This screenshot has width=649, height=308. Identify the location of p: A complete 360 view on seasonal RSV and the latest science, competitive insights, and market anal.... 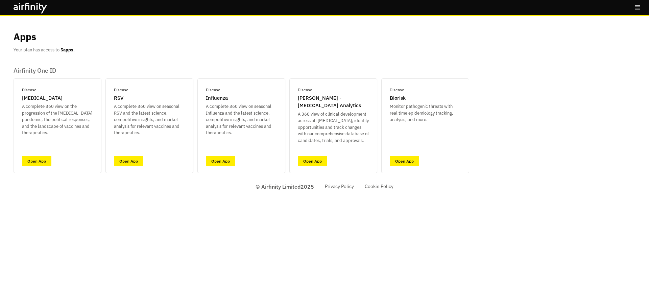
(149, 120).